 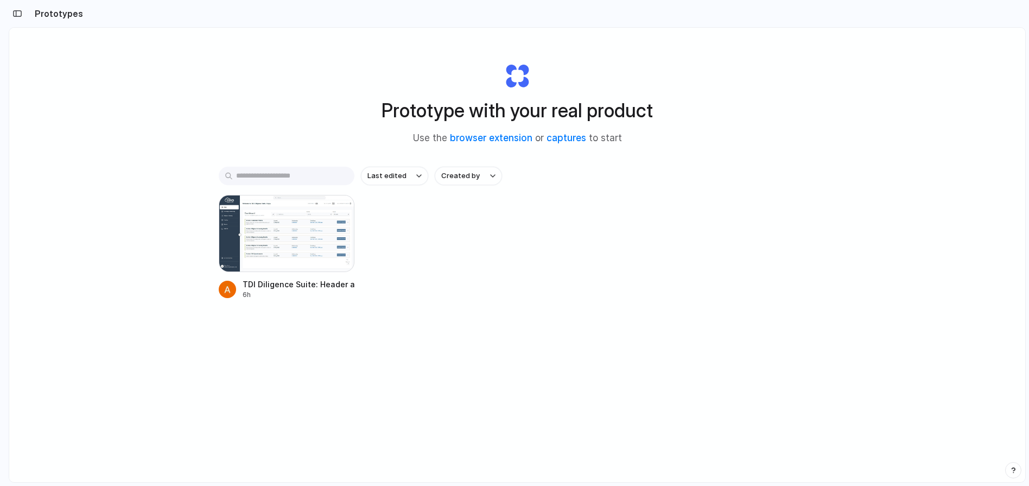 I want to click on div: TDI Diligence Suite: Header and Table Spacing Adjustment, so click(x=298, y=284).